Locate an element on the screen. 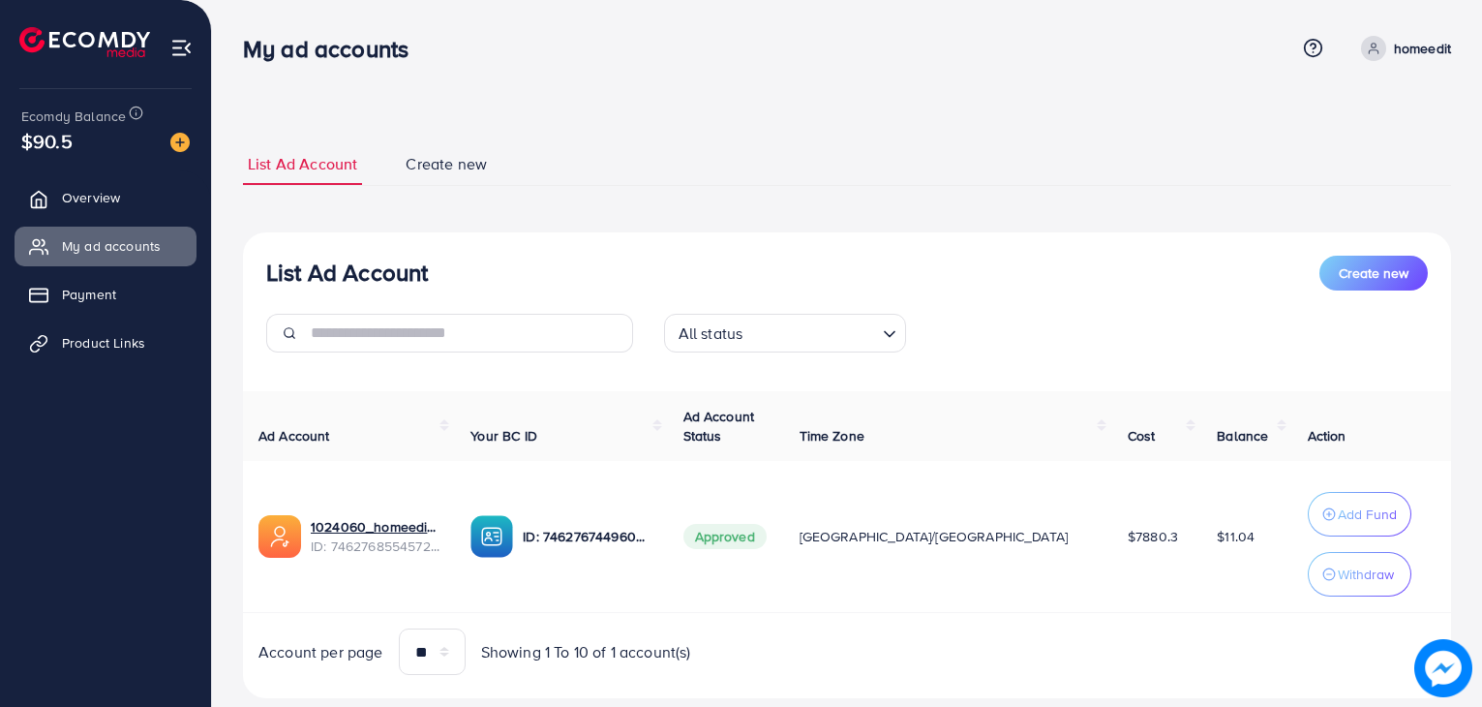 Image resolution: width=1482 pixels, height=707 pixels. span: Account per page is located at coordinates (320, 651).